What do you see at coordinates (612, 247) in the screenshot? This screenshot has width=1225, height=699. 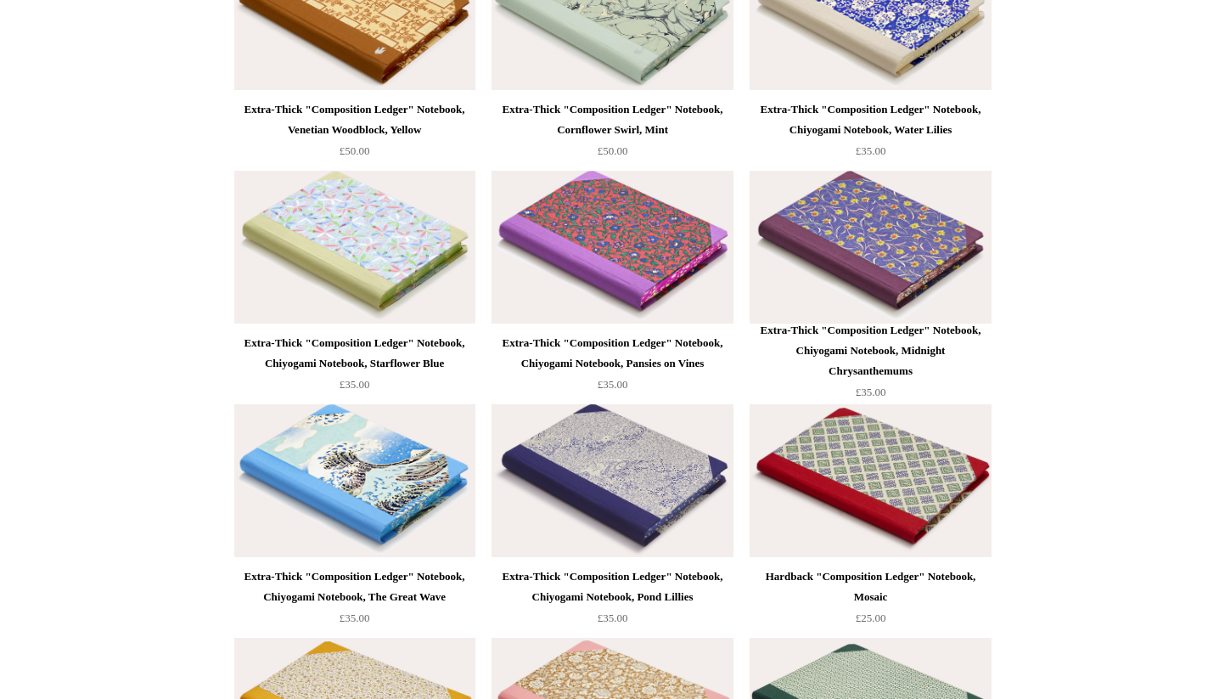 I see `img: Extra-Thick "Composition Ledger" Notebook, Chiyogami Notebook, Pansies on Vines` at bounding box center [612, 247].